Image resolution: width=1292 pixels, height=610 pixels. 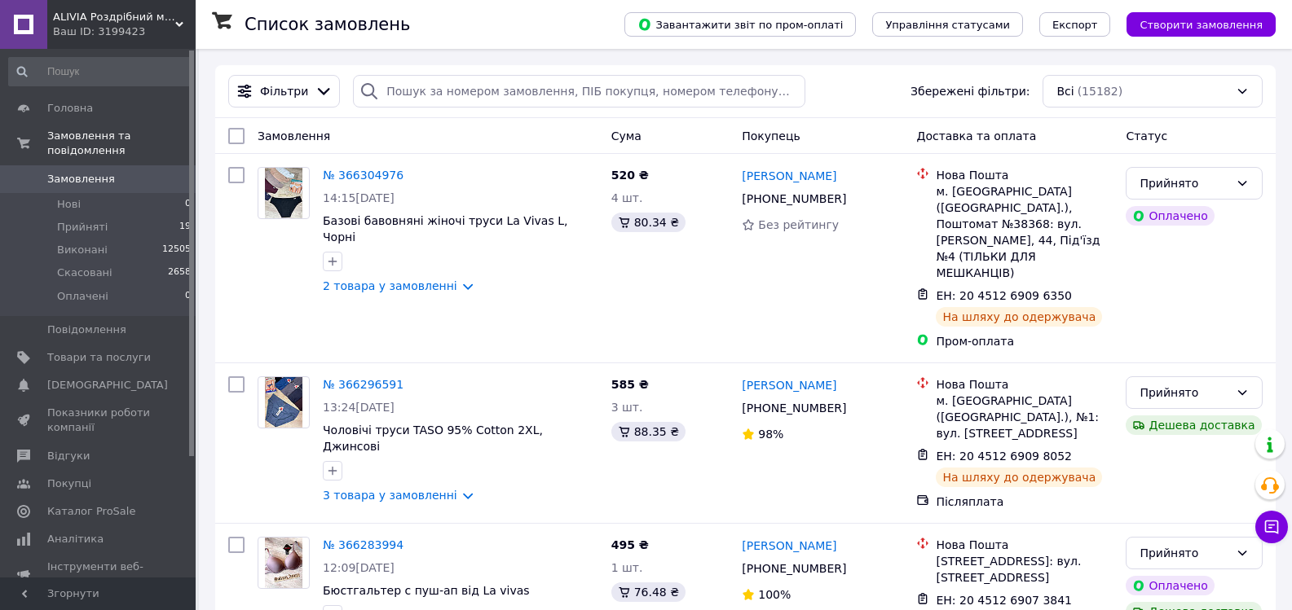 What do you see at coordinates (426, 591) in the screenshot?
I see `a: Бюстгальтер с пуш-ап від La vivas` at bounding box center [426, 591].